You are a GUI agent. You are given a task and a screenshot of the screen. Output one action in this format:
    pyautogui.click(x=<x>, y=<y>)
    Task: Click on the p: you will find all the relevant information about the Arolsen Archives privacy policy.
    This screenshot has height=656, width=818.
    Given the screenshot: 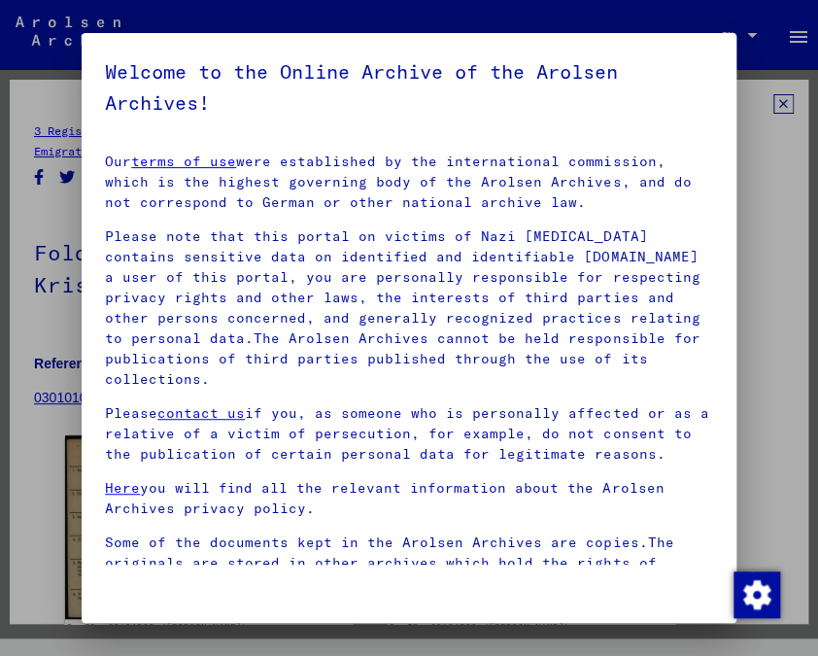 What is the action you would take?
    pyautogui.click(x=409, y=499)
    